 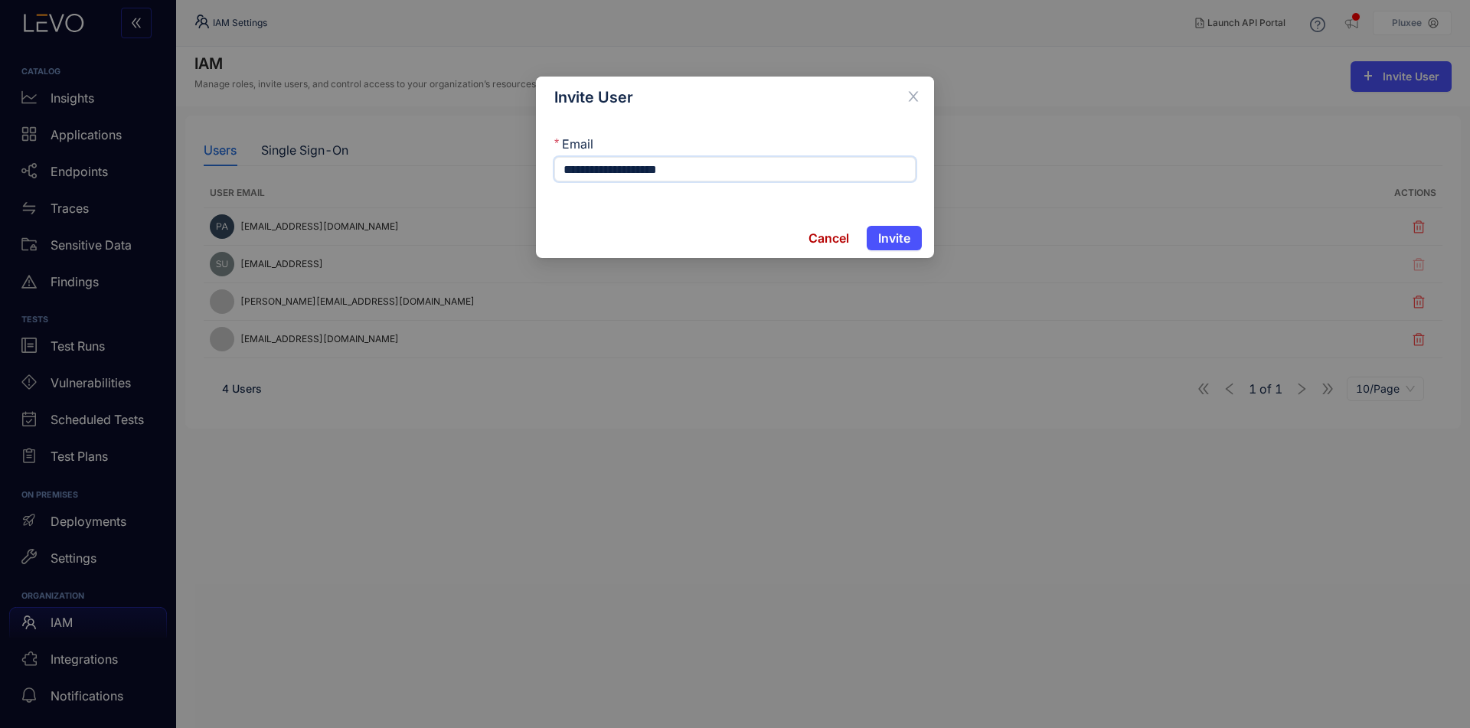 What do you see at coordinates (573, 144) in the screenshot?
I see `label: Email` at bounding box center [573, 144].